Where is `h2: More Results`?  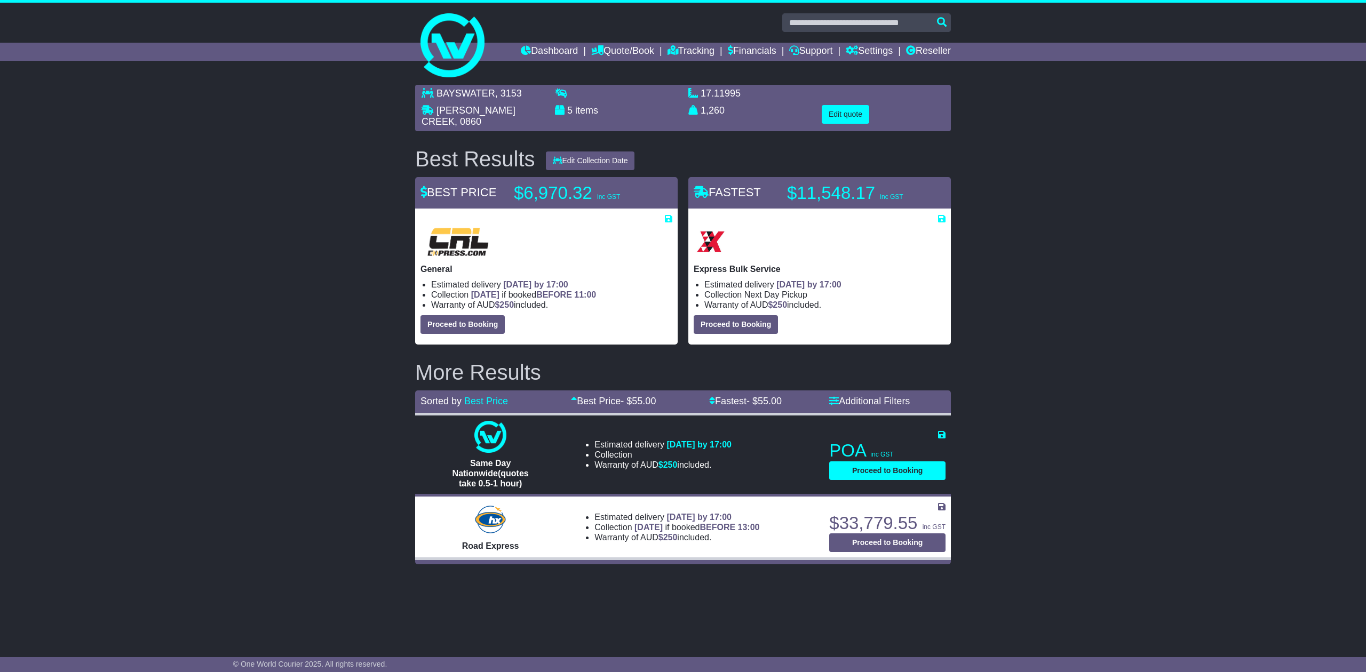 h2: More Results is located at coordinates (683, 372).